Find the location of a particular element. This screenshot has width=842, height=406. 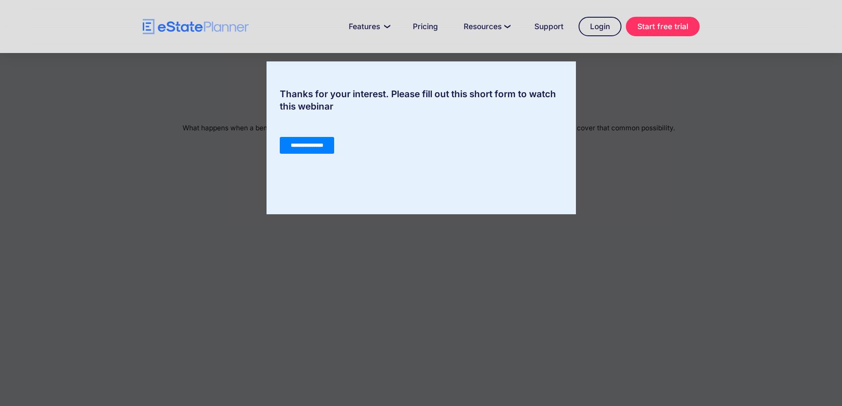

a: Login is located at coordinates (600, 27).